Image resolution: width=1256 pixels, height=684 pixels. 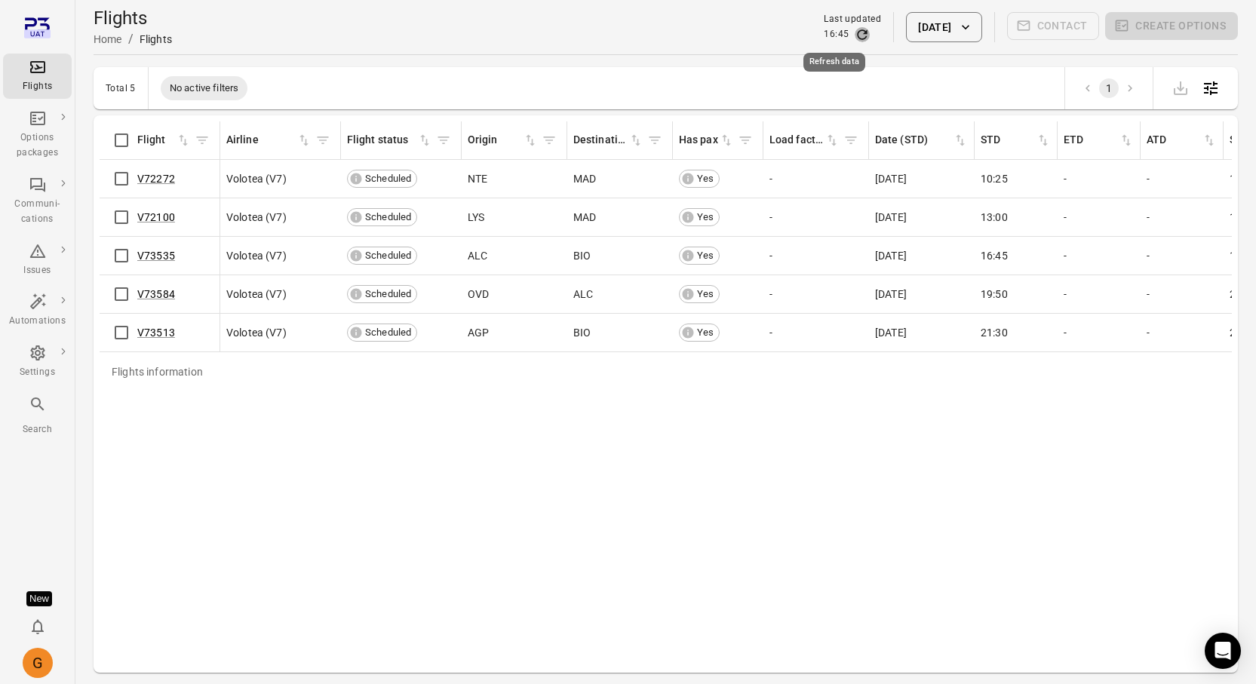 What do you see at coordinates (38, 663) in the screenshot?
I see `div: G` at bounding box center [38, 663].